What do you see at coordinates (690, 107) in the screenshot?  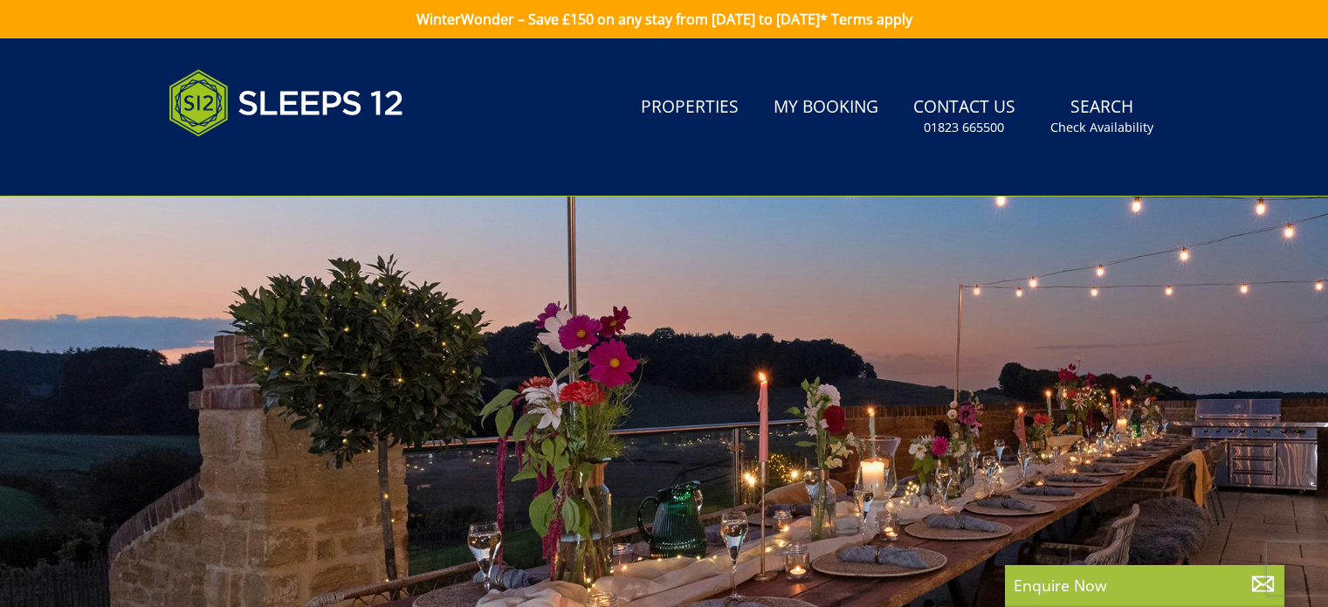 I see `a: Properties` at bounding box center [690, 107].